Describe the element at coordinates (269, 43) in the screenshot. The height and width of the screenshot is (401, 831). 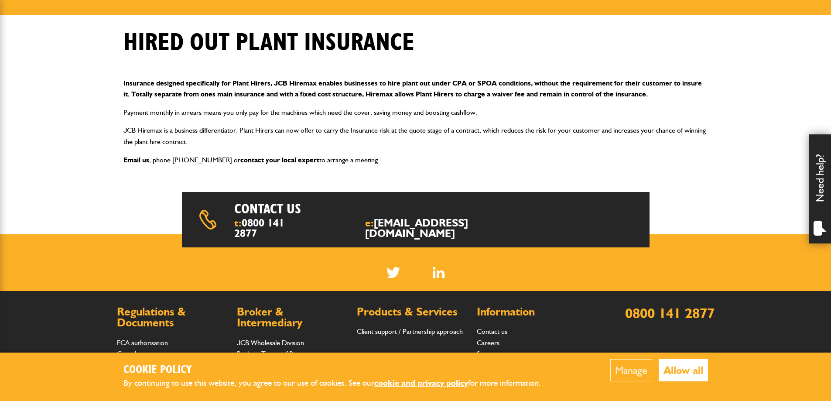
I see `h1: Hired out plant insurance` at that location.